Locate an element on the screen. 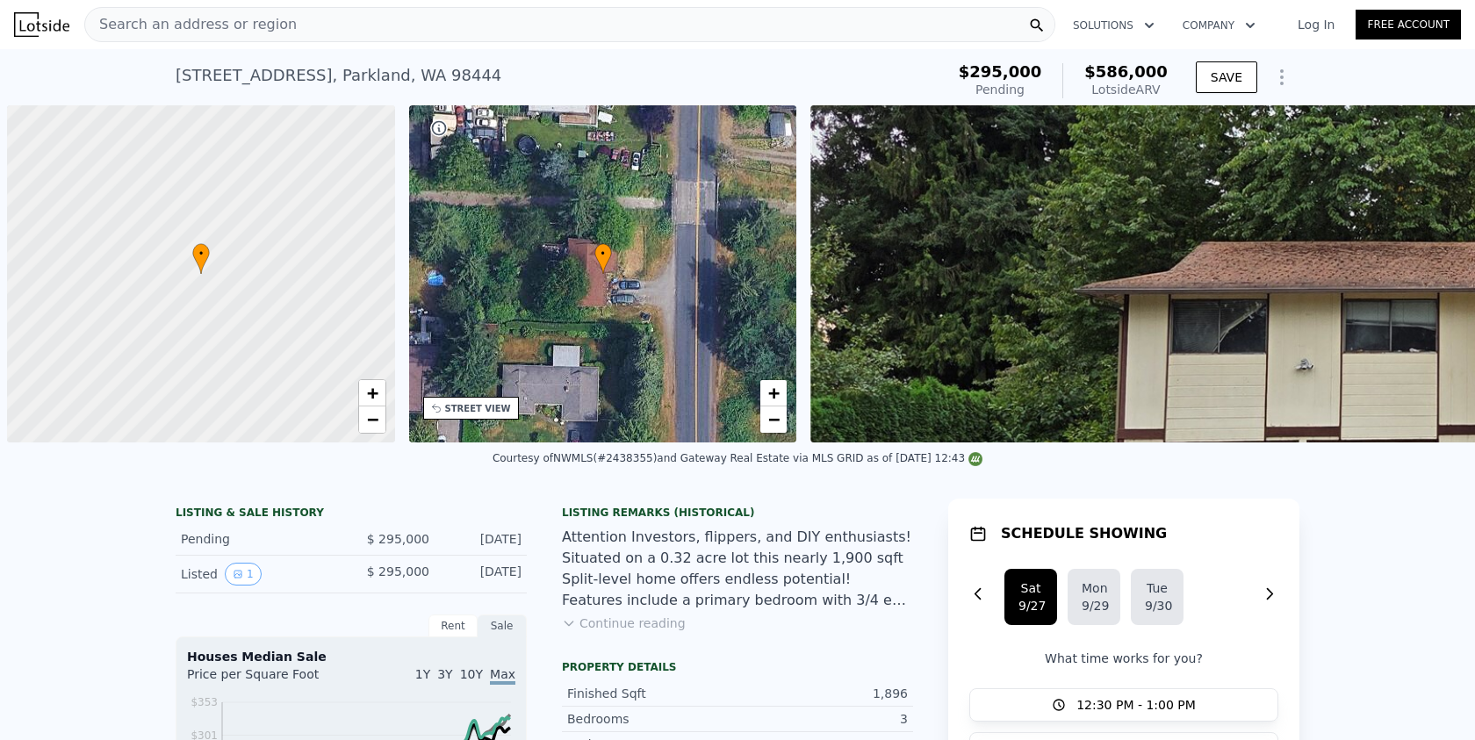 The height and width of the screenshot is (740, 1475). div: Sale is located at coordinates (502, 626).